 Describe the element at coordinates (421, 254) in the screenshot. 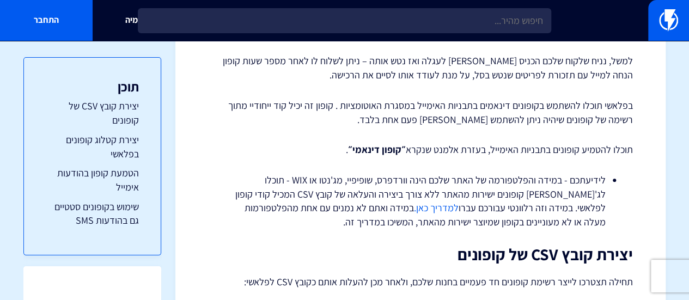

I see `h2: יצירת קובץ CSV של קופונים` at that location.